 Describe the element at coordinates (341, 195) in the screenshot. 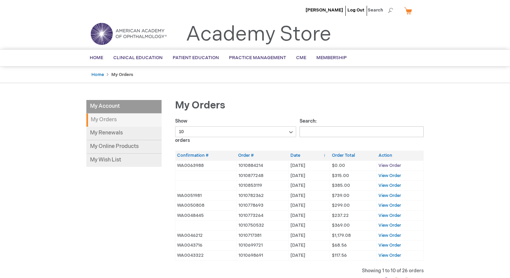

I see `span: $739.00` at that location.